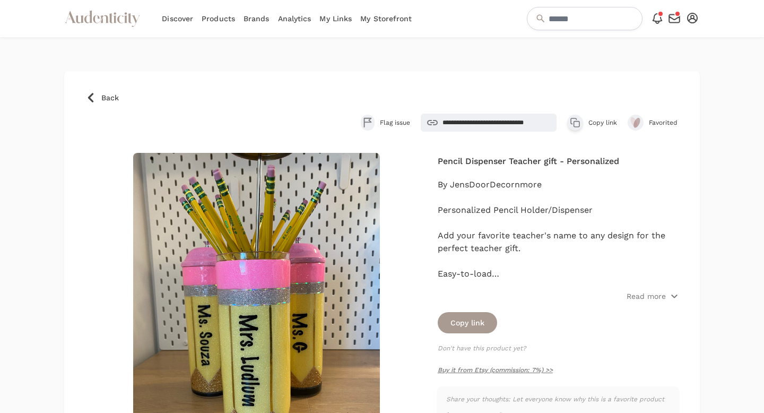 The height and width of the screenshot is (413, 764). Describe the element at coordinates (646, 296) in the screenshot. I see `p: Read more` at that location.